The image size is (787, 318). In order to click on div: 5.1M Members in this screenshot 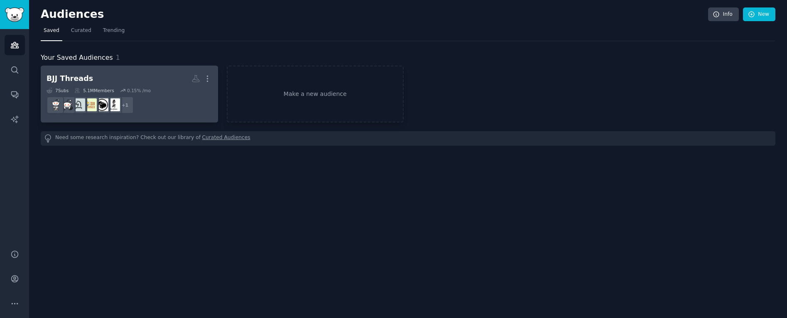, I will do `click(94, 91)`.